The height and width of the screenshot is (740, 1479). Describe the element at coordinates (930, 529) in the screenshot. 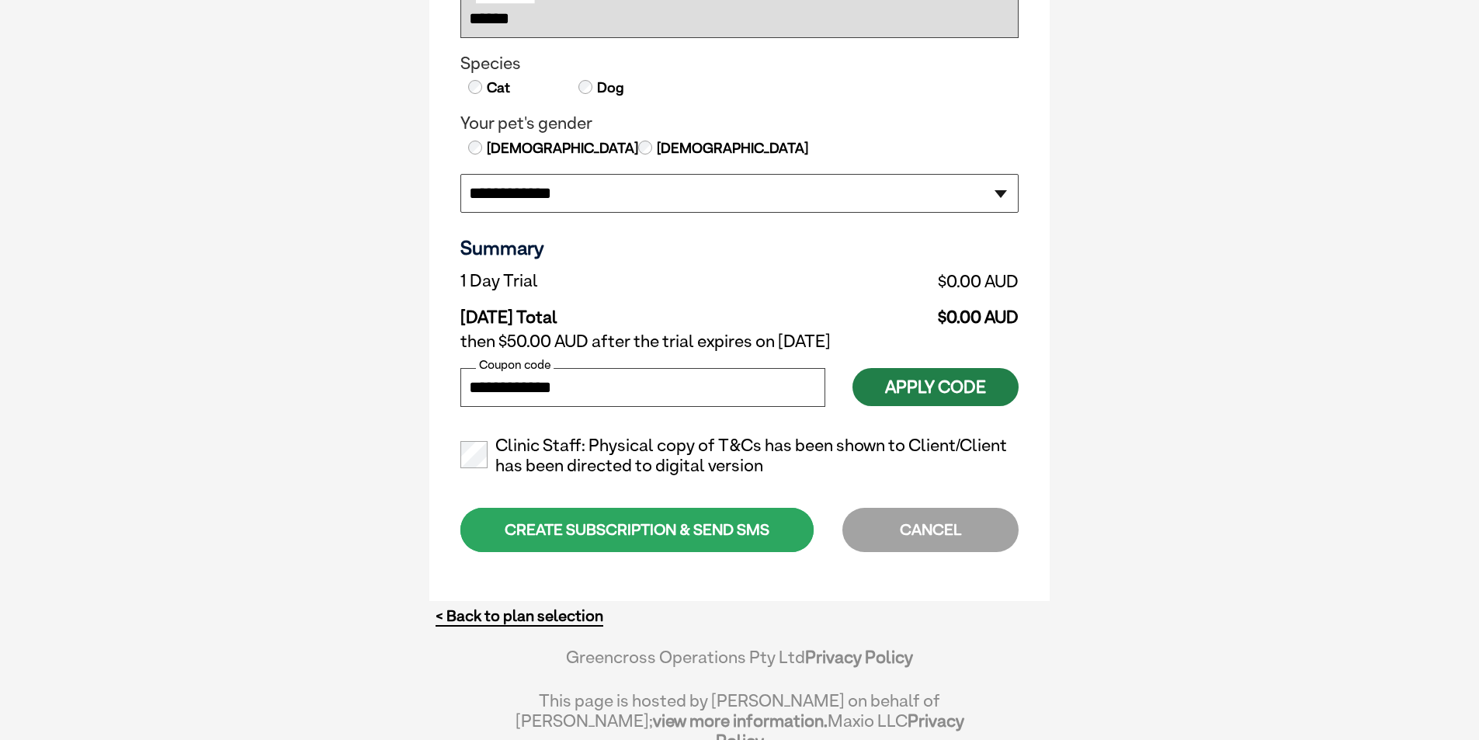

I see `div: CANCEL` at that location.